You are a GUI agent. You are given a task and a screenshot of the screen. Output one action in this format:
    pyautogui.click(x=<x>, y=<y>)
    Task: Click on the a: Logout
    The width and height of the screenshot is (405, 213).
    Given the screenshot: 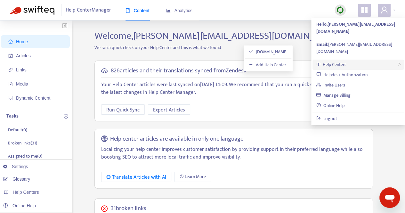 What is the action you would take?
    pyautogui.click(x=327, y=118)
    